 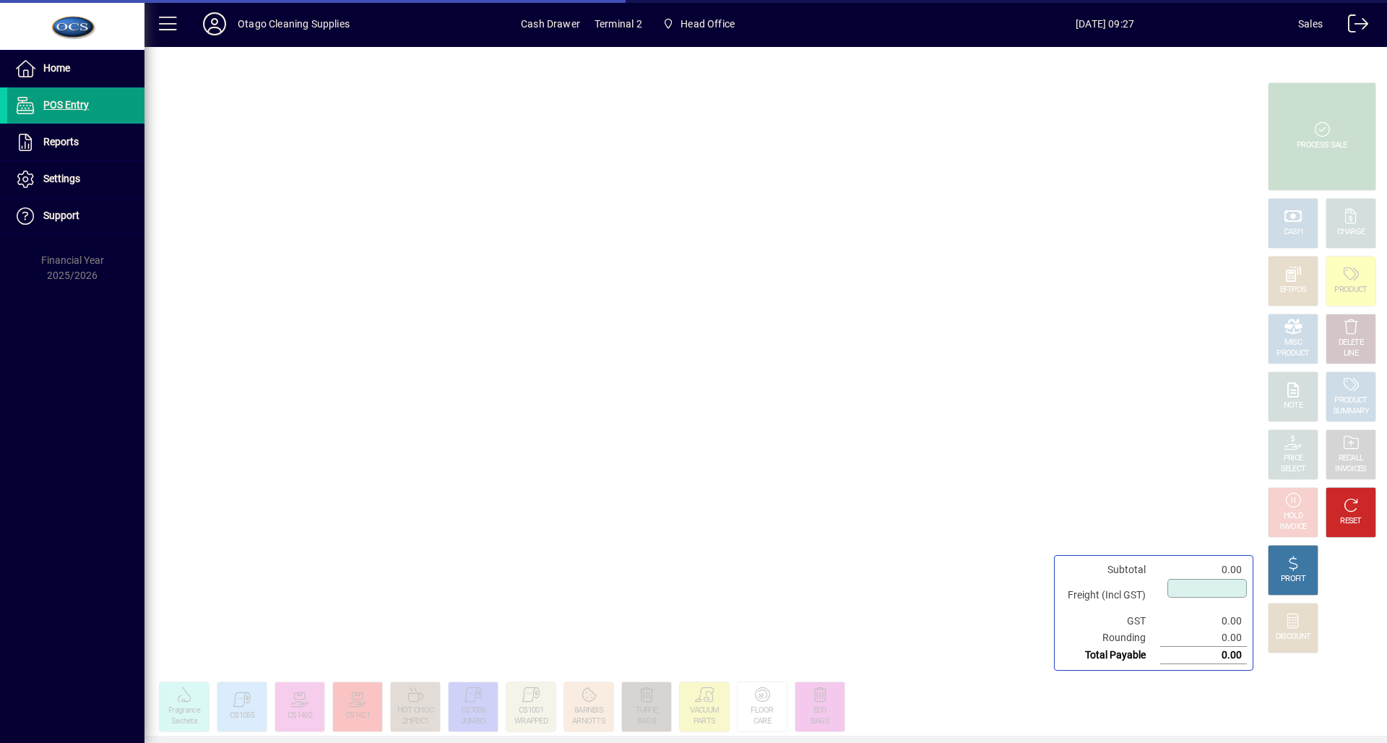 What do you see at coordinates (820, 710) in the screenshot?
I see `div: ECO` at bounding box center [820, 710].